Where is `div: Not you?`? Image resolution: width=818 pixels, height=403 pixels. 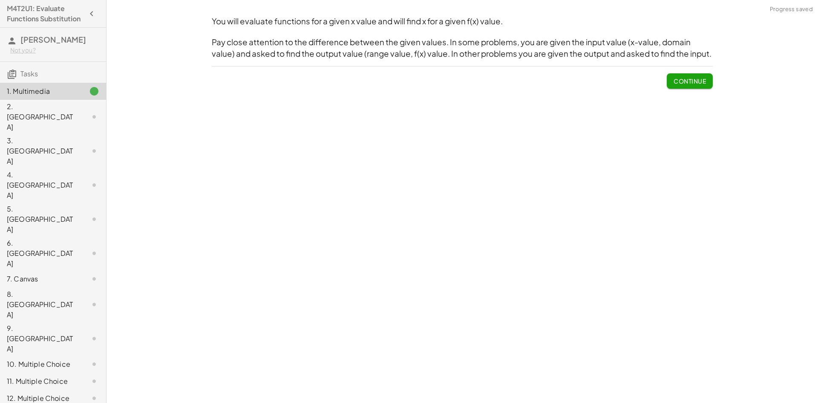 div: Not you? is located at coordinates (55, 50).